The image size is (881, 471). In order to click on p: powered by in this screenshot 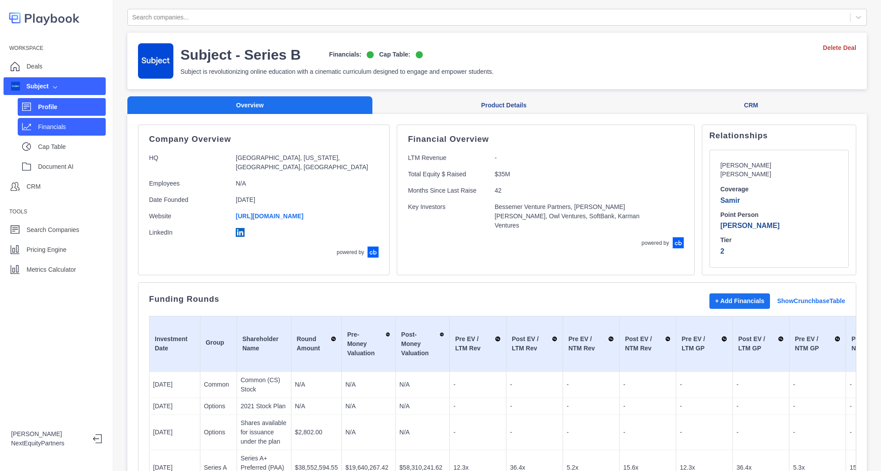, I will do `click(350, 252)`.